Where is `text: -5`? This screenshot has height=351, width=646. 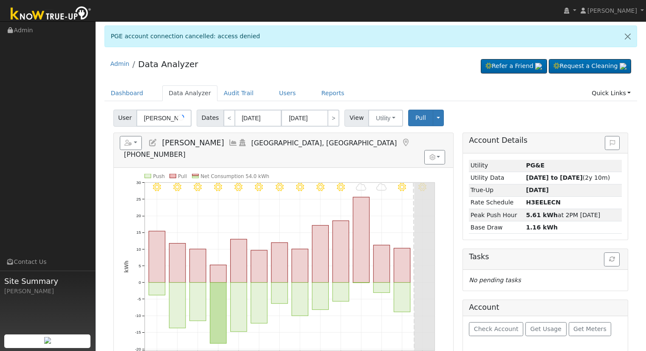
text: -5 is located at coordinates (139, 298).